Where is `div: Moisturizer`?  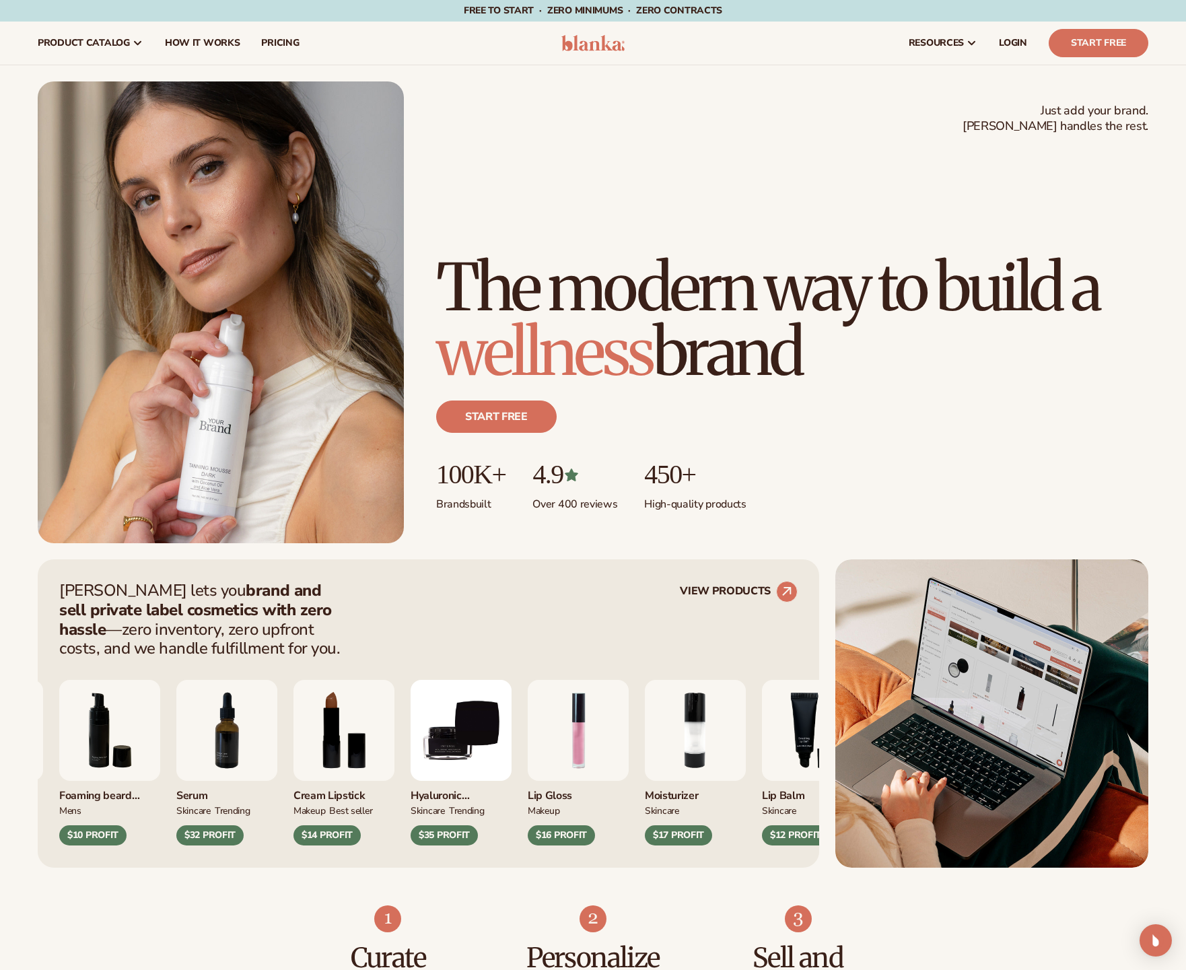 div: Moisturizer is located at coordinates (695, 791).